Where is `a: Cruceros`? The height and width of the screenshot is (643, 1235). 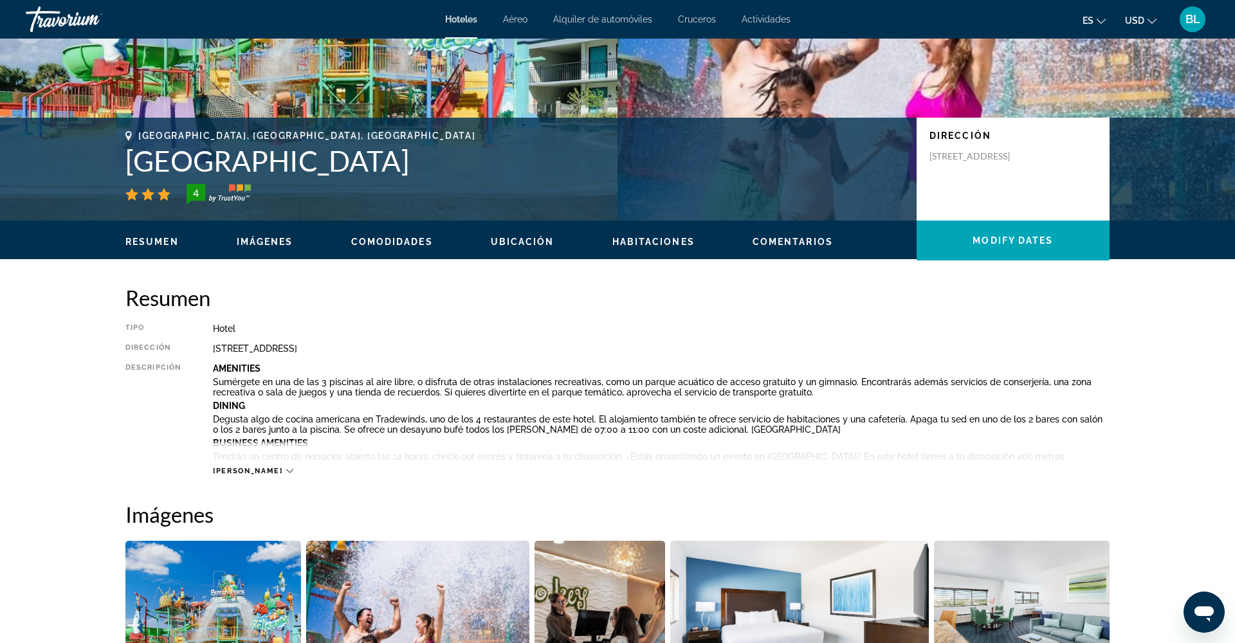 a: Cruceros is located at coordinates (697, 19).